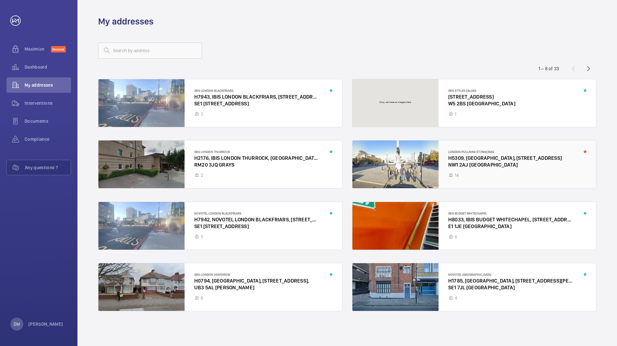 This screenshot has width=617, height=346. I want to click on span: Interventions, so click(48, 103).